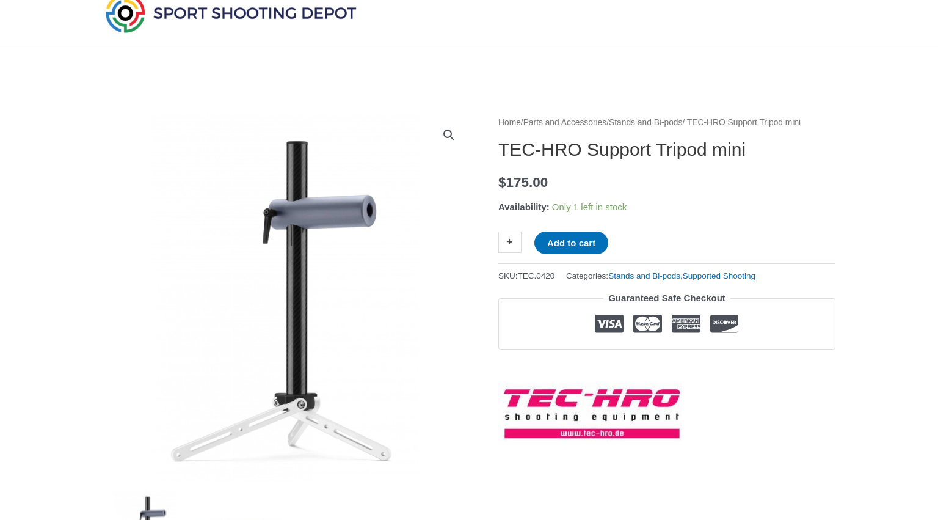 This screenshot has height=520, width=938. I want to click on span: Only 1 left in stock, so click(590, 207).